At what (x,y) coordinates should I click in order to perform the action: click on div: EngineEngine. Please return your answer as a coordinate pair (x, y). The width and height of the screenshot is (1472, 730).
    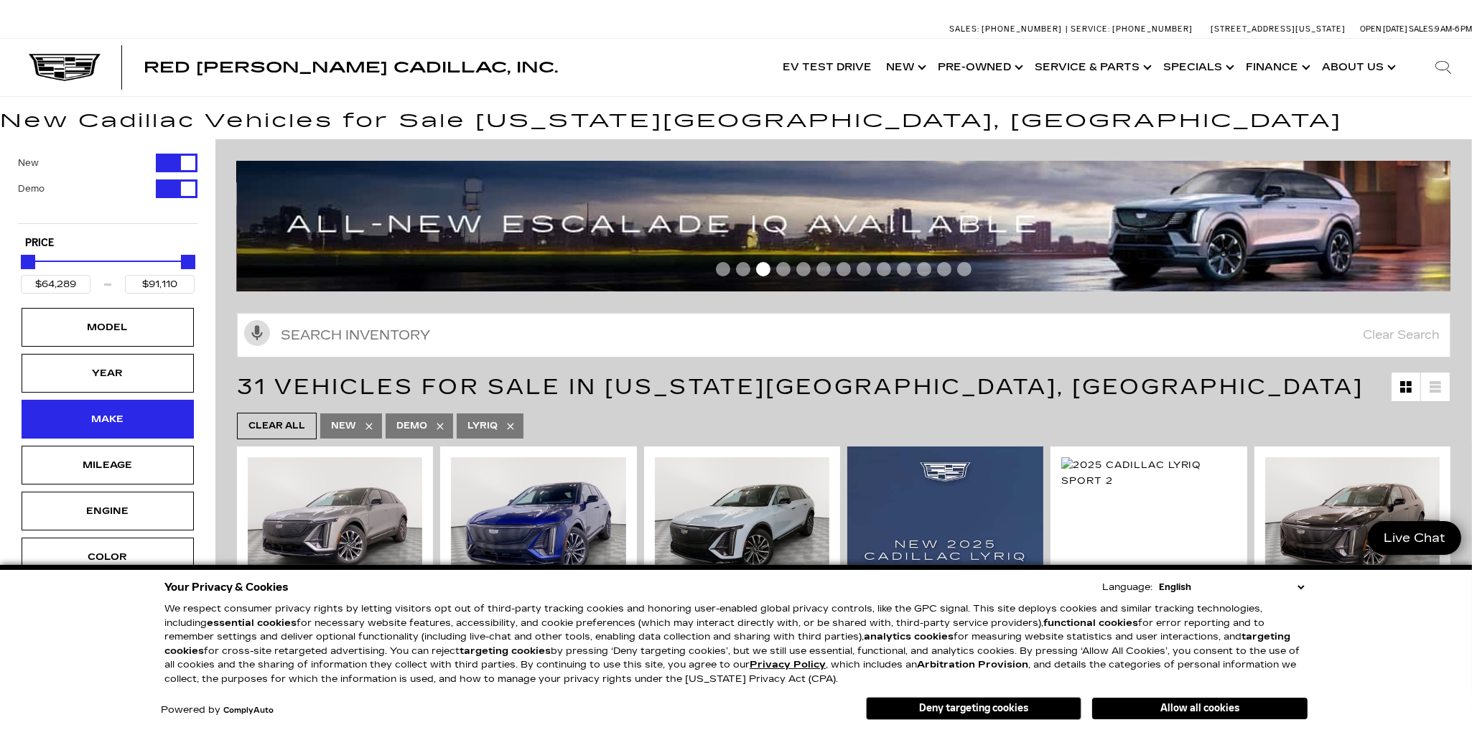
    Looking at the image, I should click on (108, 511).